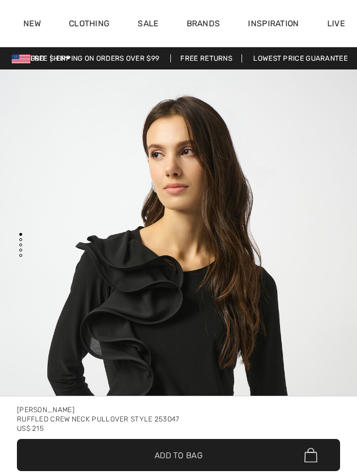 The width and height of the screenshot is (357, 474). I want to click on a: Live, so click(336, 23).